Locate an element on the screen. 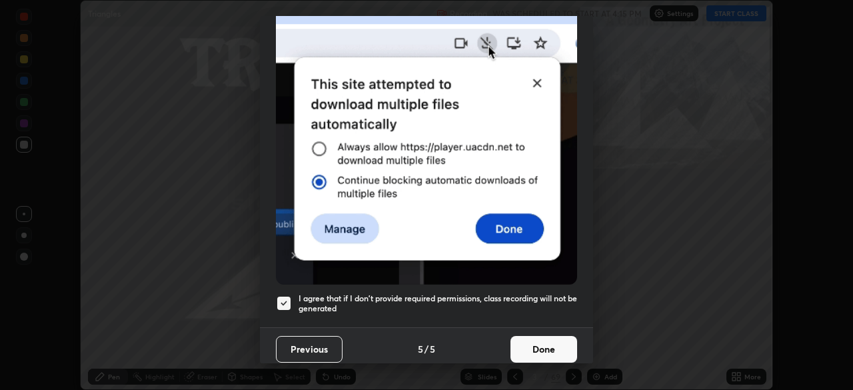 The image size is (853, 390). button: Previous is located at coordinates (309, 349).